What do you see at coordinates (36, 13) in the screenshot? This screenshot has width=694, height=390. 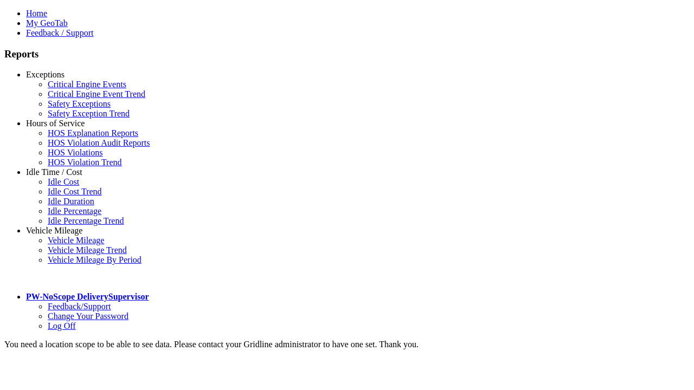 I see `a: Home` at bounding box center [36, 13].